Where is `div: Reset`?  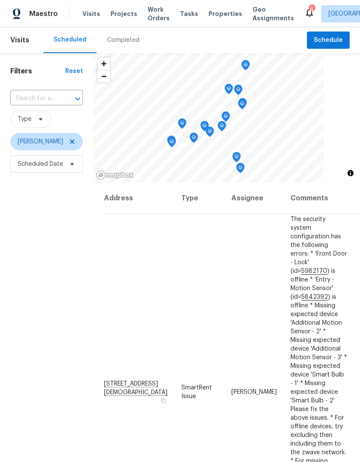
div: Reset is located at coordinates (74, 71).